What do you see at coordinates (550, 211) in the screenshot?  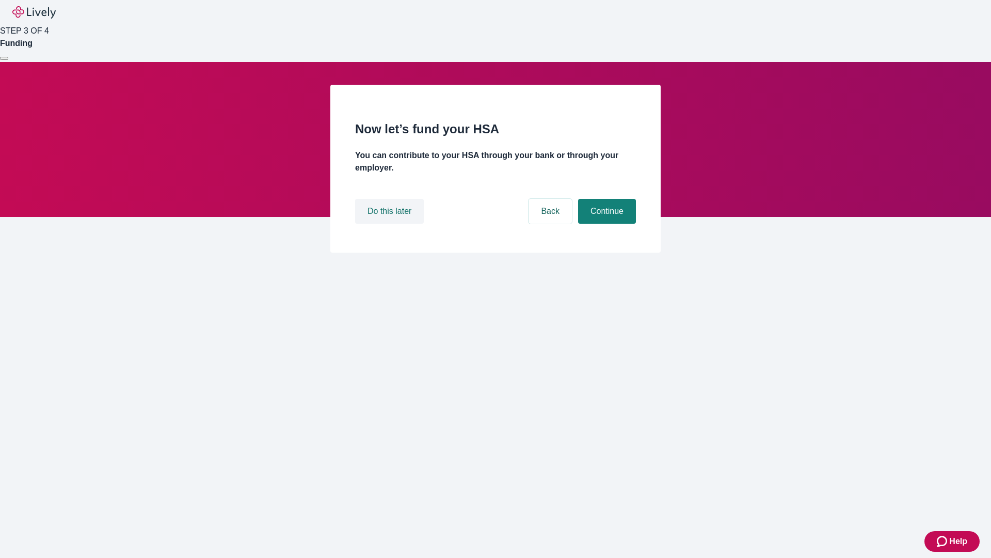 I see `button: Back` at bounding box center [550, 211].